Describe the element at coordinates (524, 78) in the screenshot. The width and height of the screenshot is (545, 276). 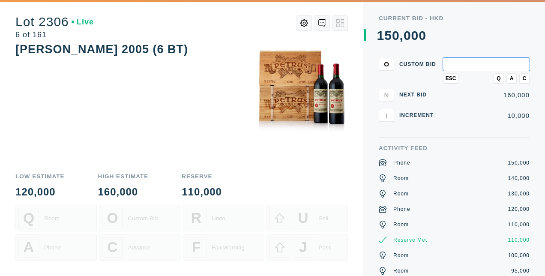
I see `button: C` at that location.